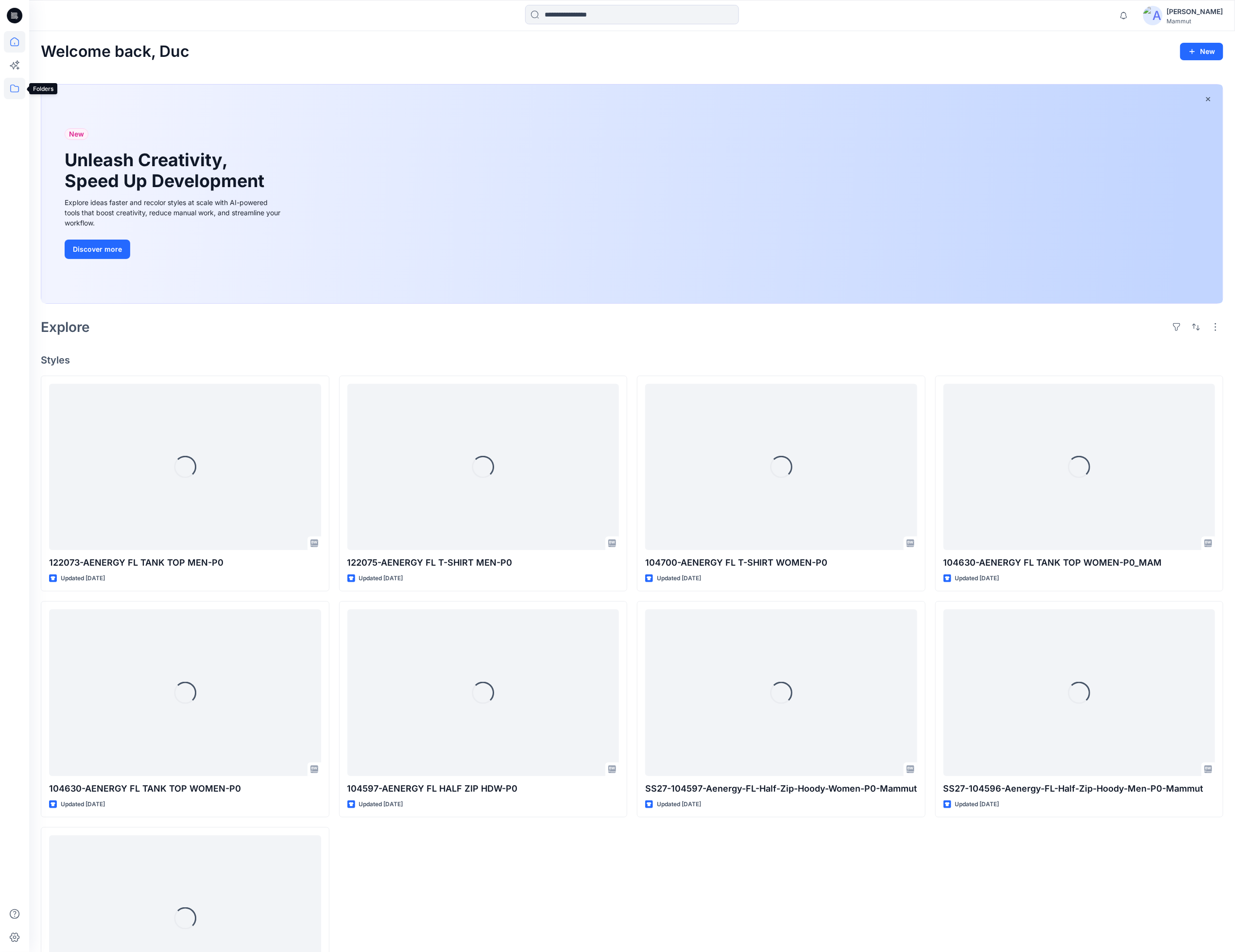 Image resolution: width=1235 pixels, height=952 pixels. I want to click on p: 104597-AENERGY FL HALF ZIP HDW-P0, so click(484, 788).